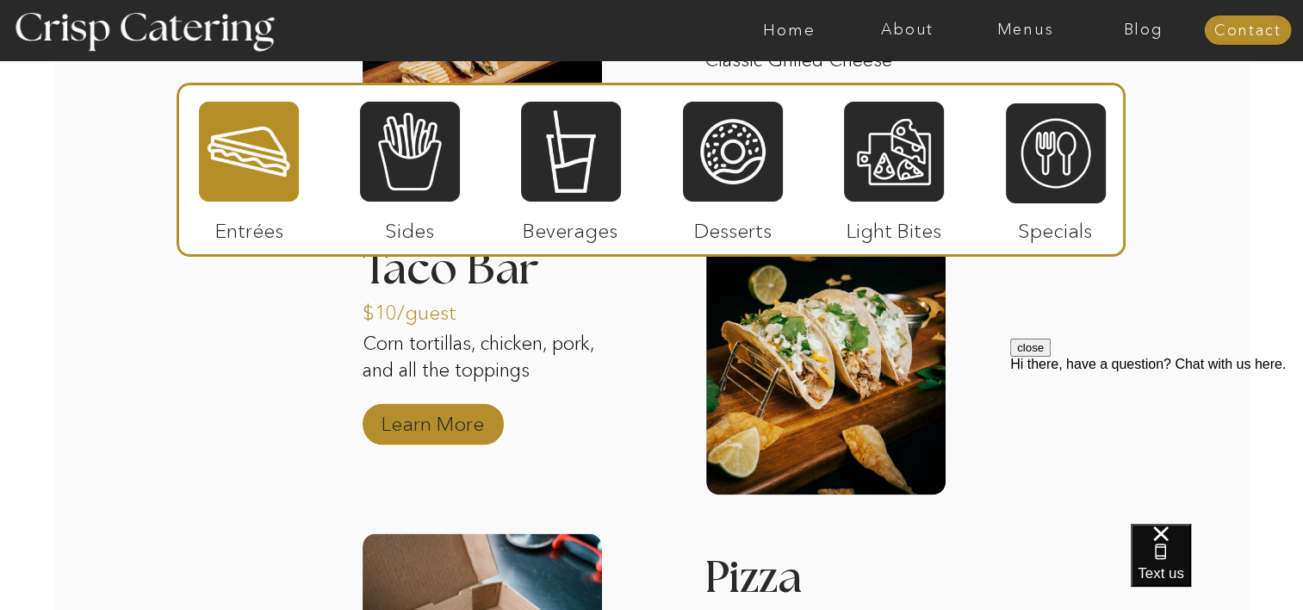 The height and width of the screenshot is (610, 1303). Describe the element at coordinates (1025, 30) in the screenshot. I see `a: Menus` at that location.